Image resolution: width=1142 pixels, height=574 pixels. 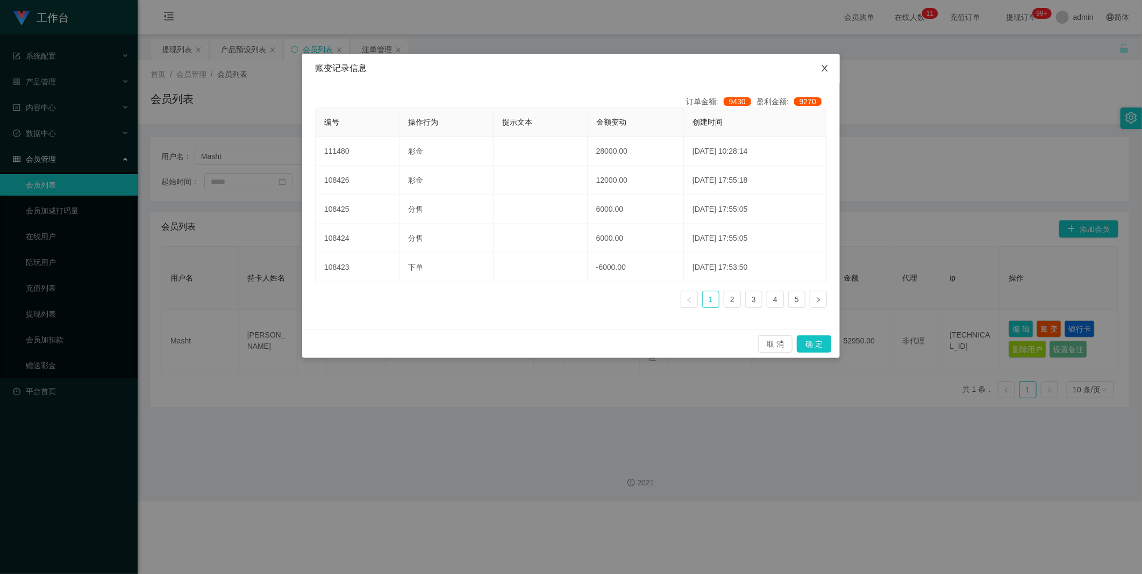 I want to click on li: 2, so click(x=732, y=299).